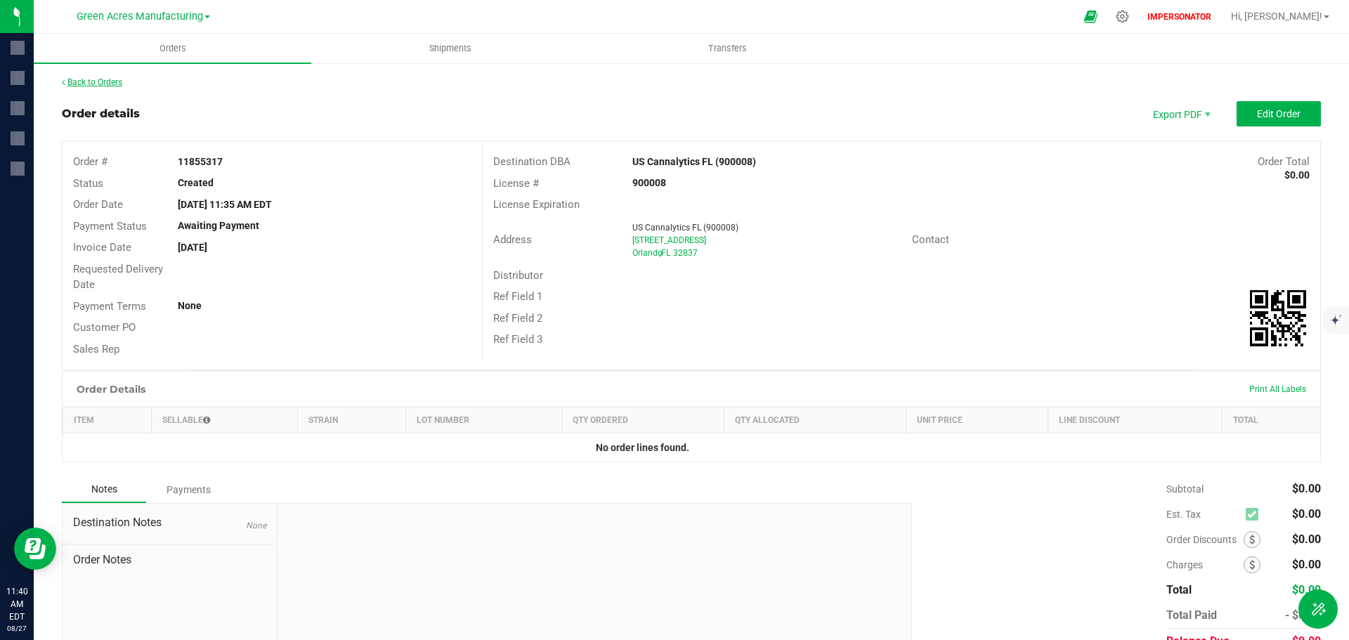  What do you see at coordinates (98, 205) in the screenshot?
I see `span: Order Date` at bounding box center [98, 205].